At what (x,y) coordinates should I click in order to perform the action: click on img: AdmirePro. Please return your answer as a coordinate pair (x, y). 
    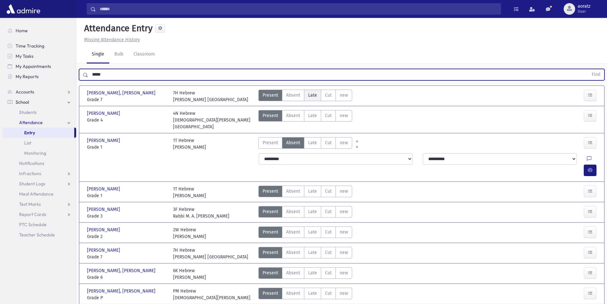
    Looking at the image, I should click on (23, 9).